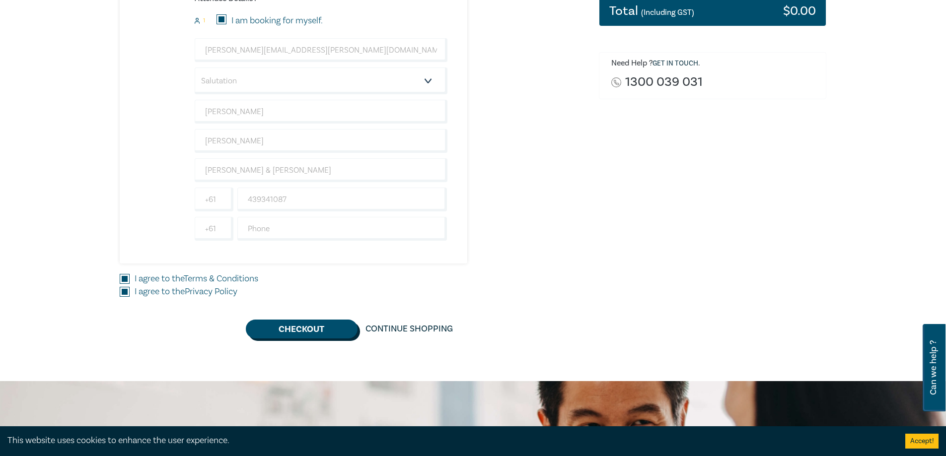  Describe the element at coordinates (667, 12) in the screenshot. I see `small: (Including GST)` at that location.